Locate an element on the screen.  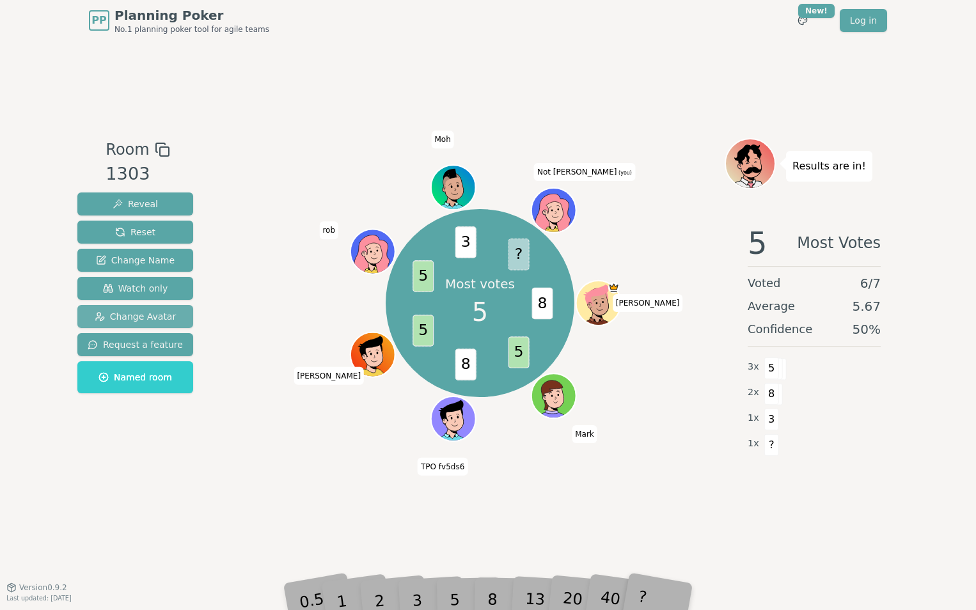
span: (you) is located at coordinates (625, 173).